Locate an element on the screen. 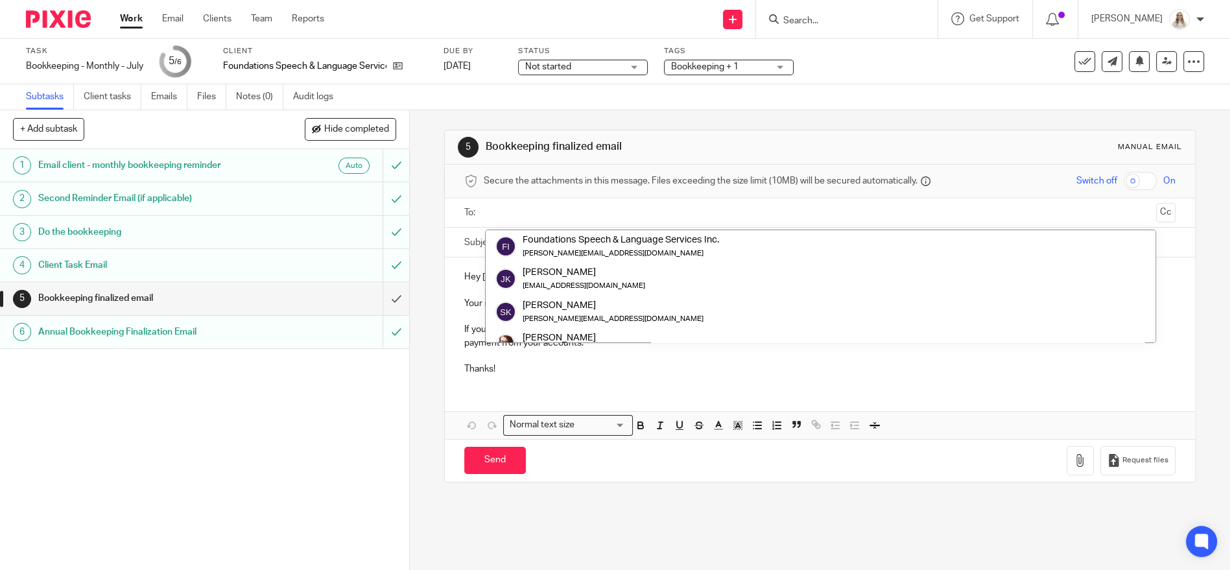  input: Send is located at coordinates (495, 460).